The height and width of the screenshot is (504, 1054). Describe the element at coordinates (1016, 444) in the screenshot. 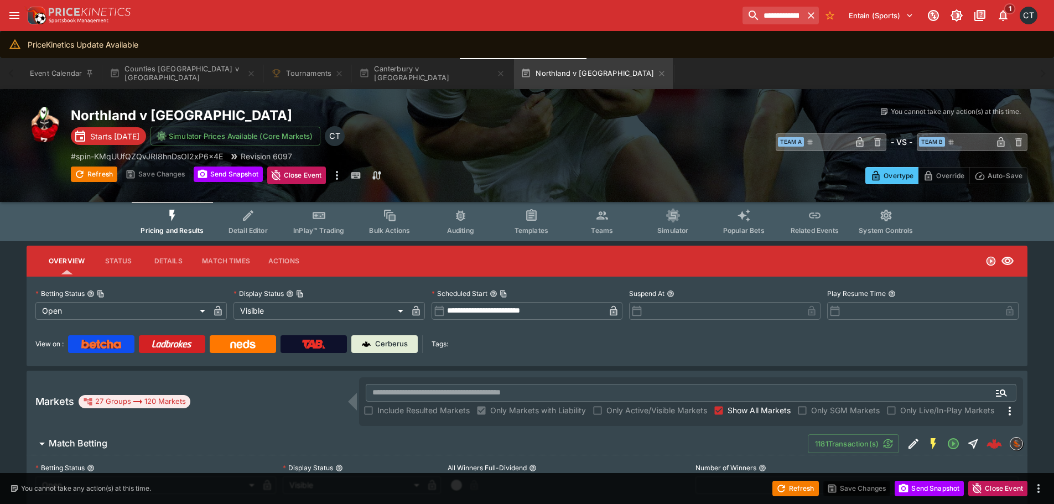

I see `img: sportingsolutions` at that location.